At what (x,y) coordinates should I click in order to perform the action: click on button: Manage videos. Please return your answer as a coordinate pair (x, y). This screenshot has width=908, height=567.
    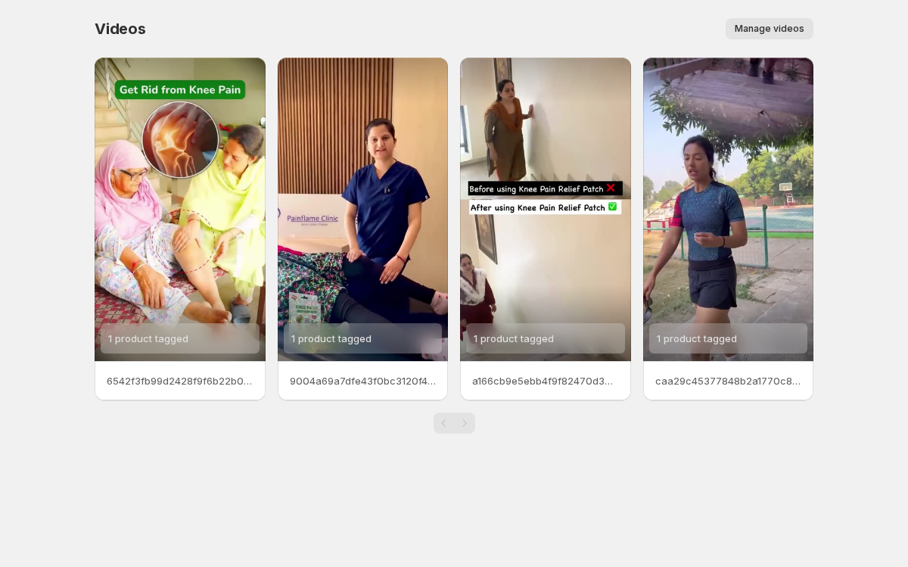
    Looking at the image, I should click on (770, 29).